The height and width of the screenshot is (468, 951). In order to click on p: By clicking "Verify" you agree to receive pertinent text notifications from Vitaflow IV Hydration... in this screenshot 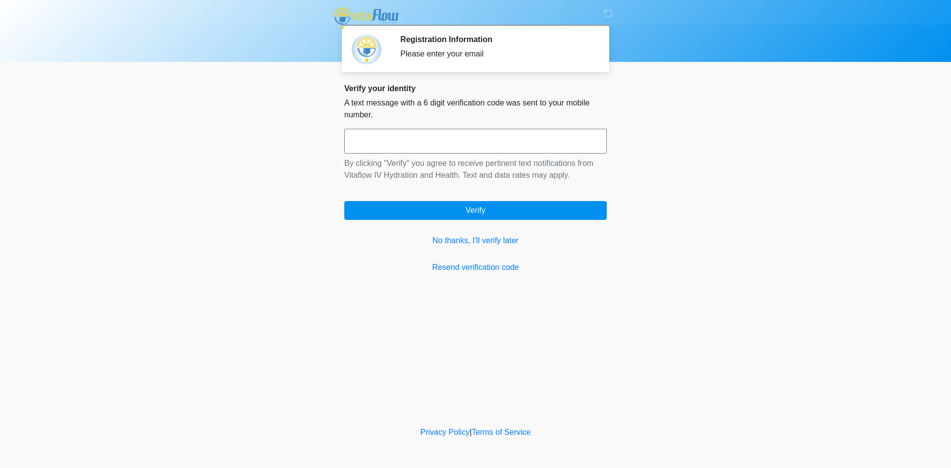, I will do `click(475, 169)`.